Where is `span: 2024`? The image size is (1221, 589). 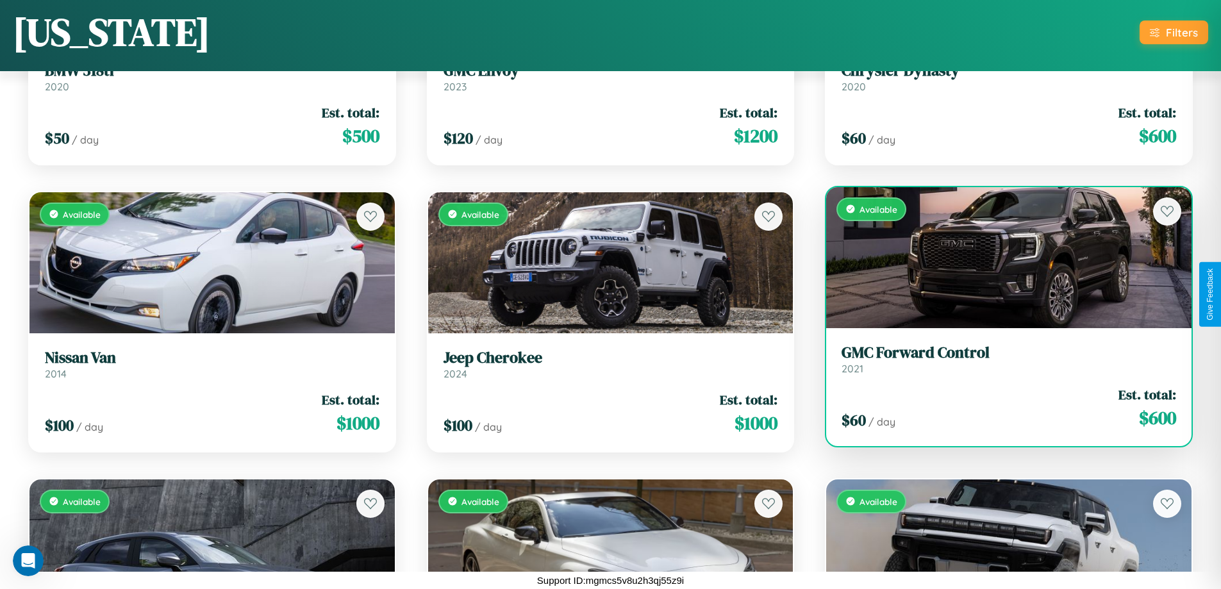 span: 2024 is located at coordinates (455, 374).